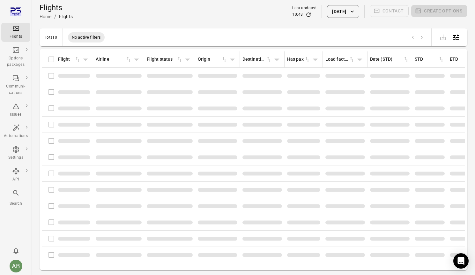 This screenshot has height=275, width=475. Describe the element at coordinates (277, 59) in the screenshot. I see `span: Filter by destination` at that location.